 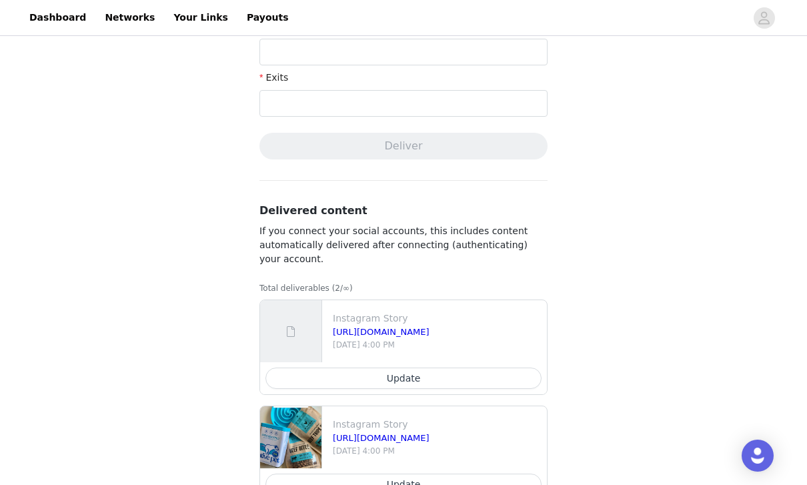 What do you see at coordinates (267, 17) in the screenshot?
I see `a: Payouts` at bounding box center [267, 17].